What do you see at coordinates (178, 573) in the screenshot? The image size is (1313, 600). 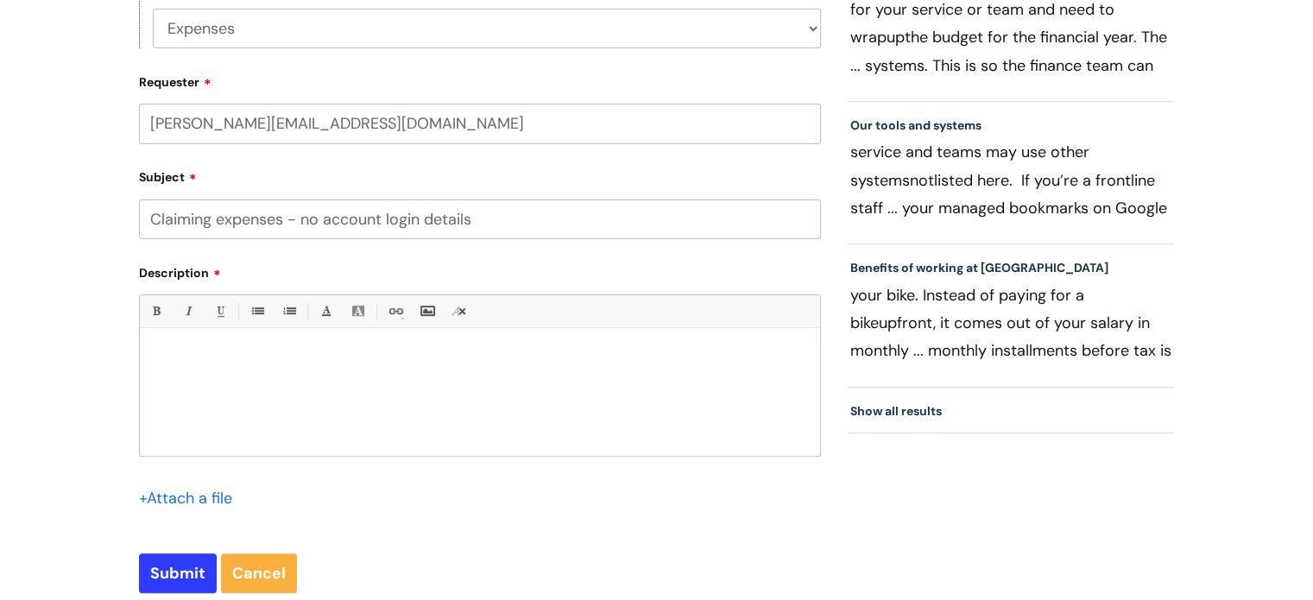 I see `input: Submit` at bounding box center [178, 573].